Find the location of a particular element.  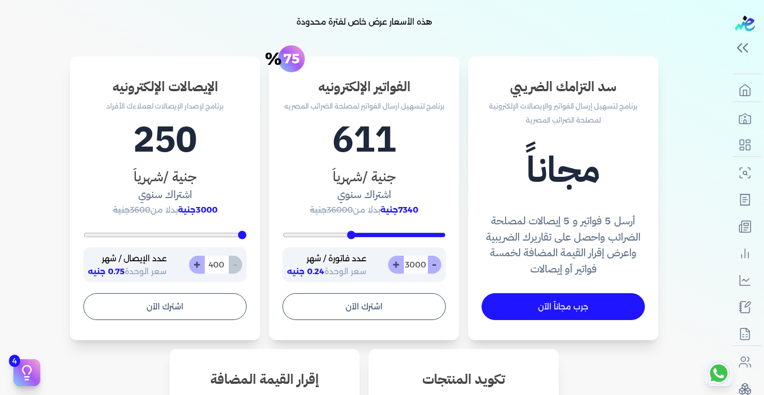

span: 0.75 جنيه is located at coordinates (106, 271).